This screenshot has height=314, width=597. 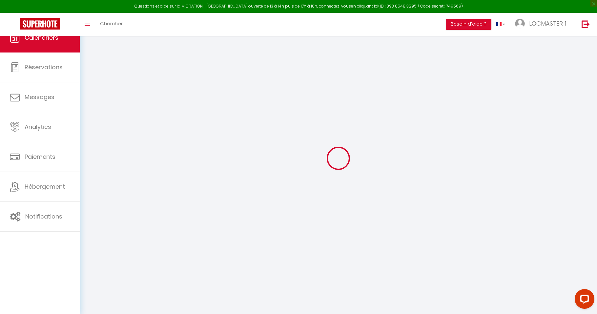 What do you see at coordinates (40, 24) in the screenshot?
I see `img: Super Booking` at bounding box center [40, 24].